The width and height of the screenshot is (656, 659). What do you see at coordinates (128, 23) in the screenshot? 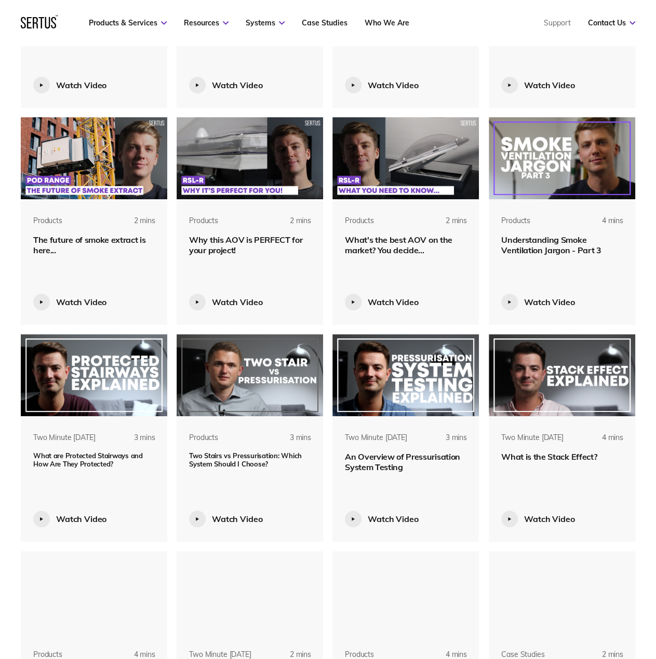
I see `a: Products & Services` at bounding box center [128, 23].